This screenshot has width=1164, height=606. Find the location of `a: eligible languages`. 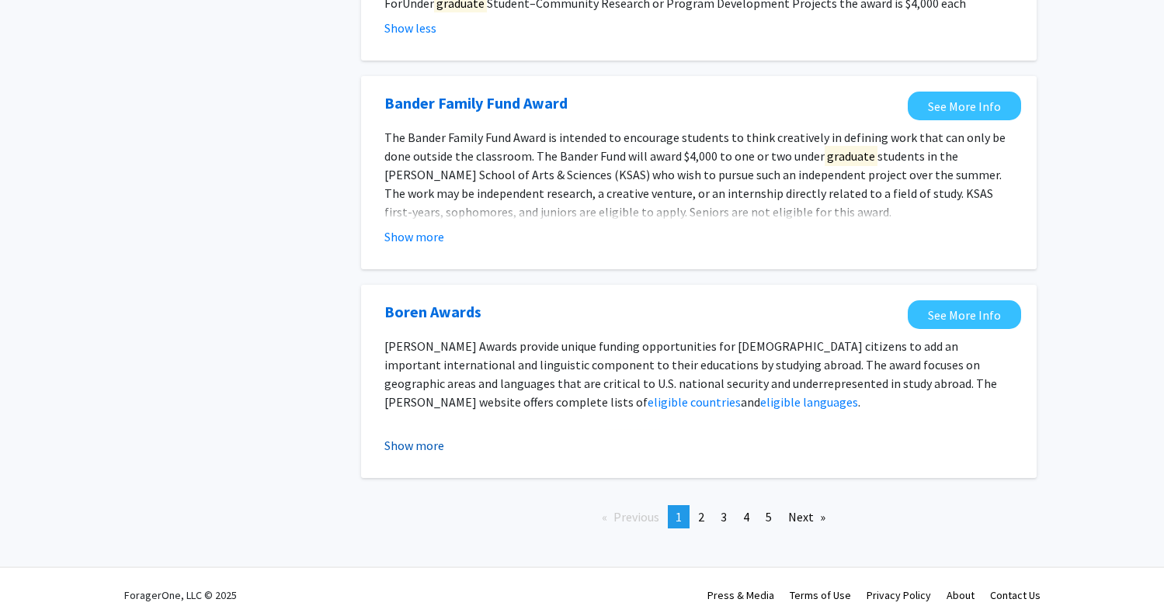

a: eligible languages is located at coordinates (809, 402).